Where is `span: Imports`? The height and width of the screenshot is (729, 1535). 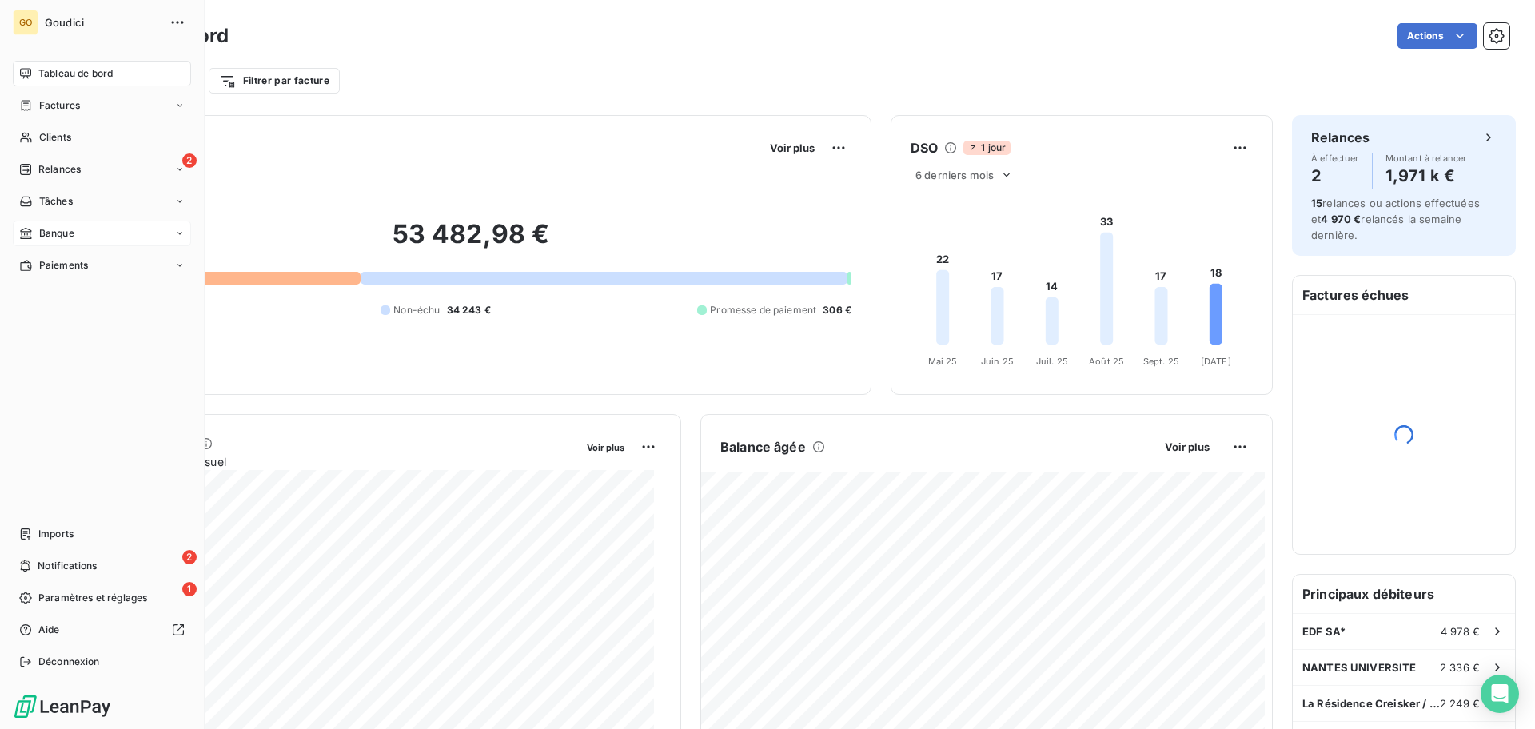
span: Imports is located at coordinates (56, 534).